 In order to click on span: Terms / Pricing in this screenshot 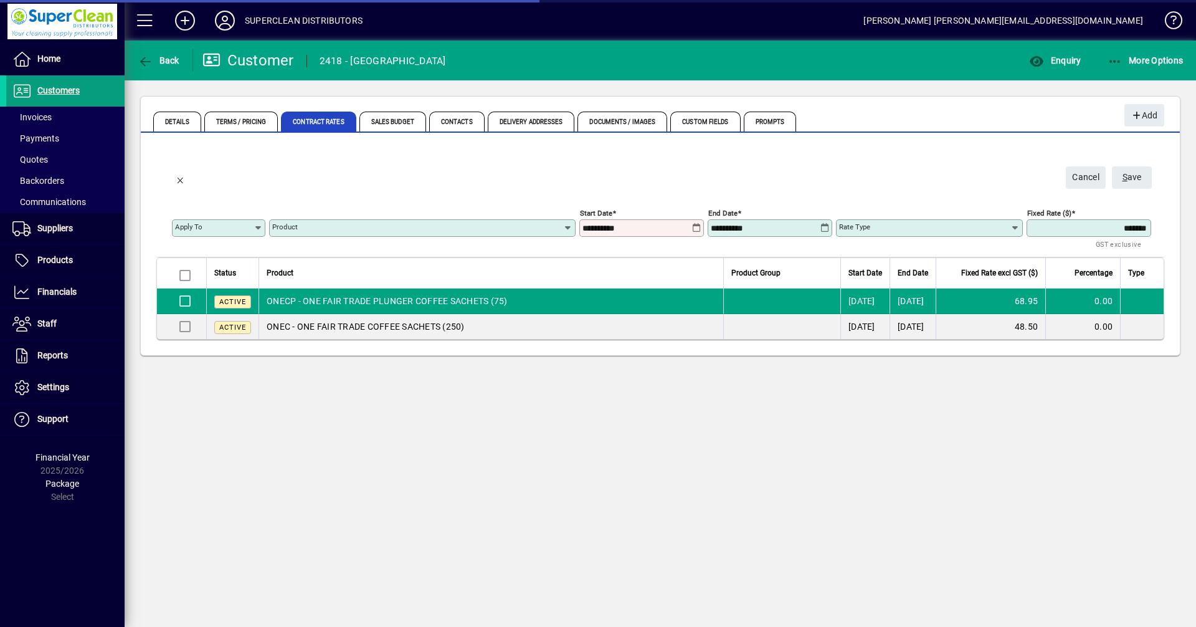, I will do `click(241, 121)`.